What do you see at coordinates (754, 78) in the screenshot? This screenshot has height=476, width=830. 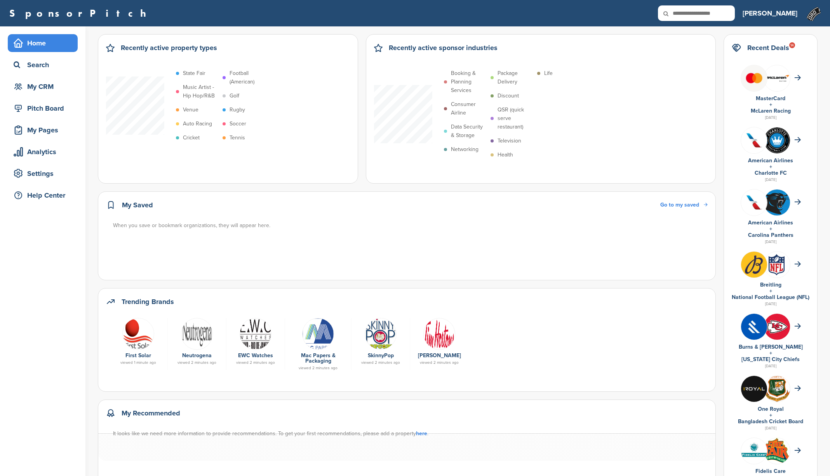 I see `img: Mastercard logo` at bounding box center [754, 78].